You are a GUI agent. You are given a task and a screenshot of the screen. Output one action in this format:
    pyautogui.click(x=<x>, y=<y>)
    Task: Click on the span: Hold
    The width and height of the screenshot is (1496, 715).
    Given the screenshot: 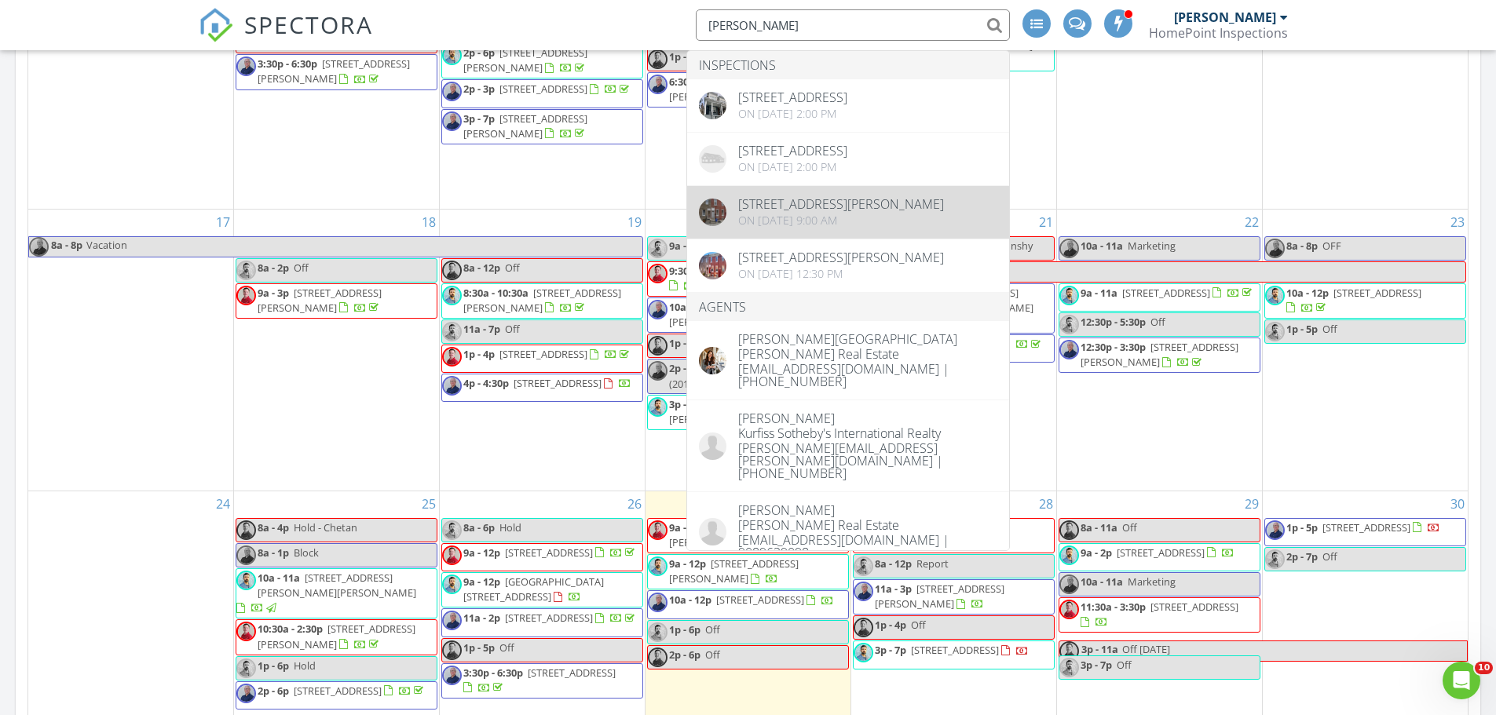 What is the action you would take?
    pyautogui.click(x=510, y=528)
    